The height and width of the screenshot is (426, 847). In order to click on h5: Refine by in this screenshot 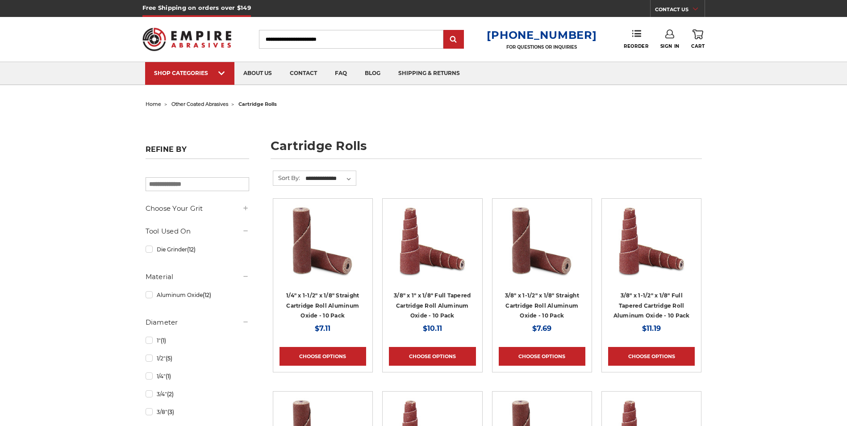, I will do `click(197, 152)`.